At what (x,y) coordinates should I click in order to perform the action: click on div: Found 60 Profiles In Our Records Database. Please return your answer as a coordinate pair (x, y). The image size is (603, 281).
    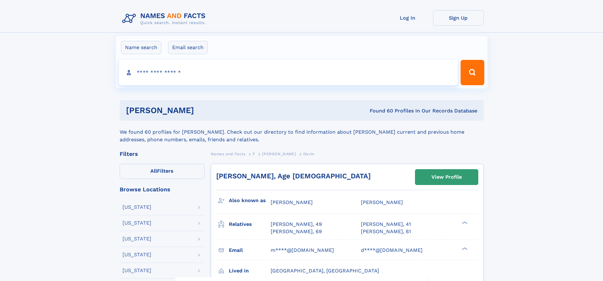
    Looking at the image, I should click on (379, 111).